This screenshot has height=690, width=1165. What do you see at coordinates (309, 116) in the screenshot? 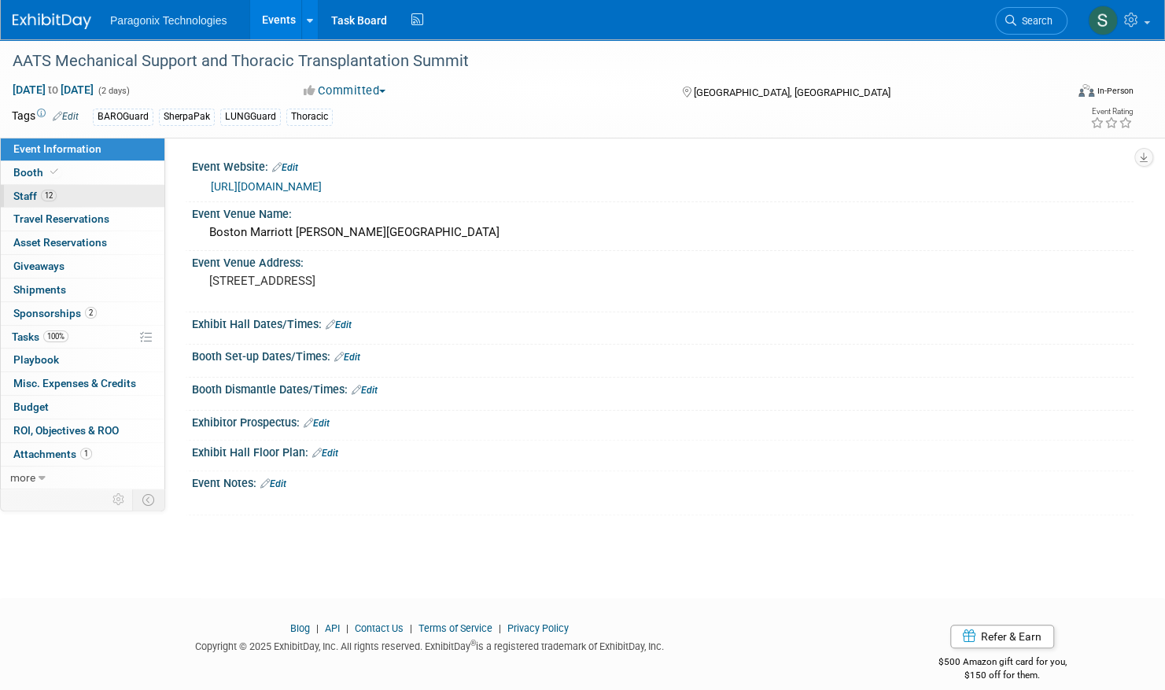
I see `div: Thoracic` at bounding box center [309, 116].